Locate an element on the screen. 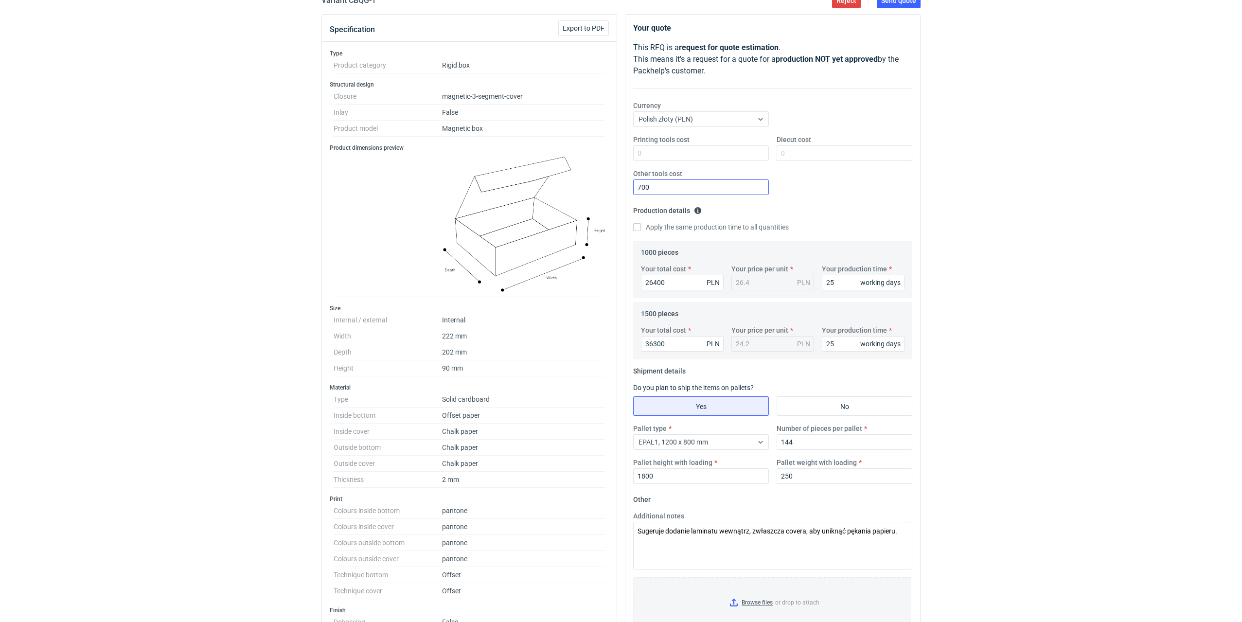 The width and height of the screenshot is (1242, 622). dt: Inside bottom is located at coordinates (388, 415).